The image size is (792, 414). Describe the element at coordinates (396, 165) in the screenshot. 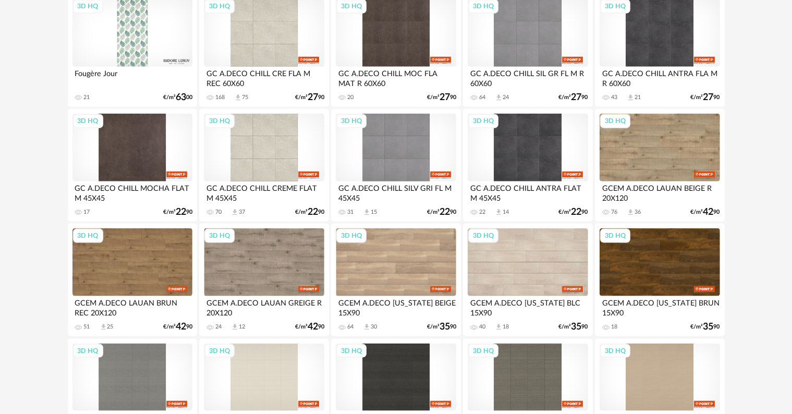

I see `a: 3D HQ GC A.DECO CHILL SILV GRI FL M 45X45 31 Download icon 15 €/m²2290` at that location.